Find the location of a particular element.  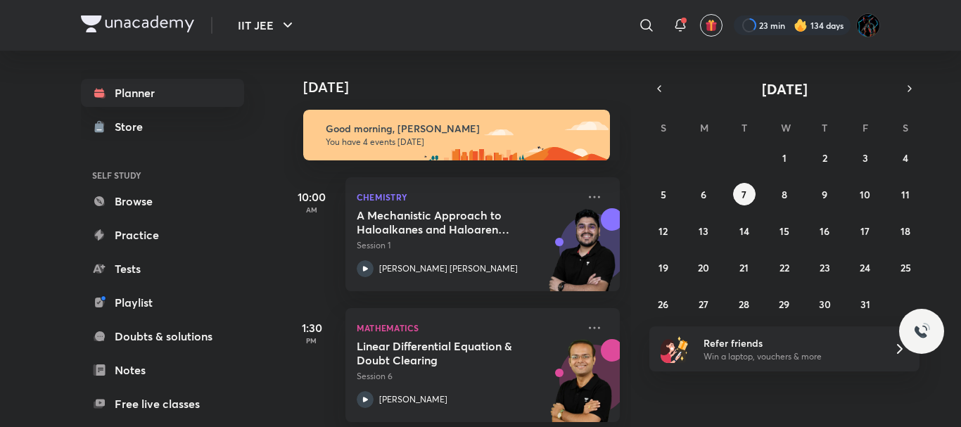

button: October 10, 2025 is located at coordinates (865, 194).